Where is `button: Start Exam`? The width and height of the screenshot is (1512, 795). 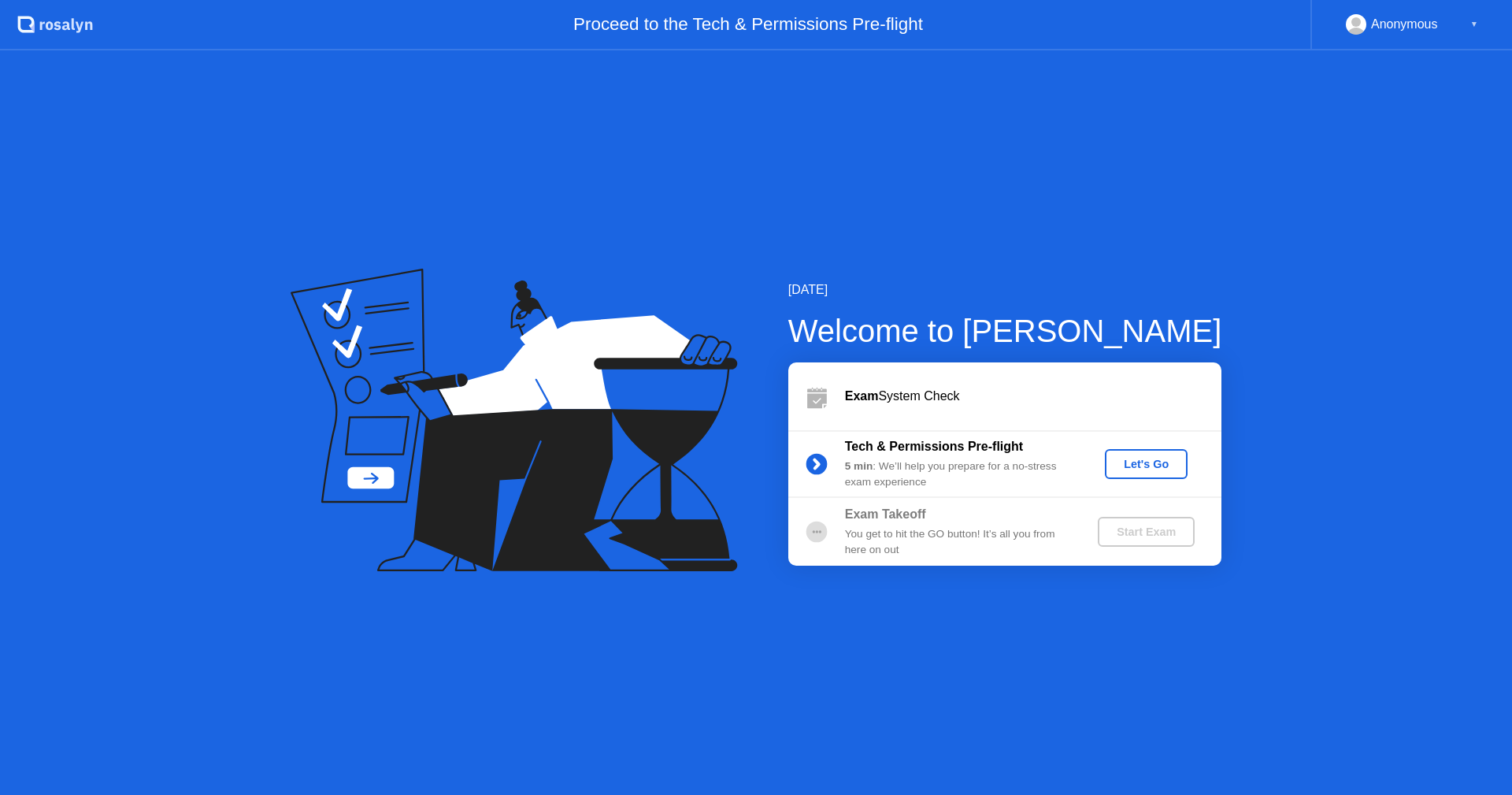
button: Start Exam is located at coordinates (1146, 532).